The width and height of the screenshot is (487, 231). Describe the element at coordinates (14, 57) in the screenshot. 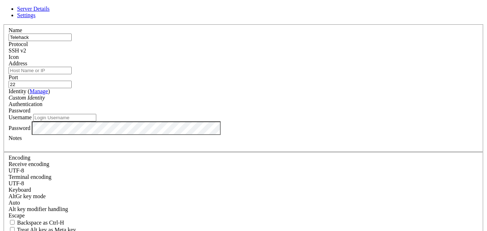

I see `label: Icon` at that location.